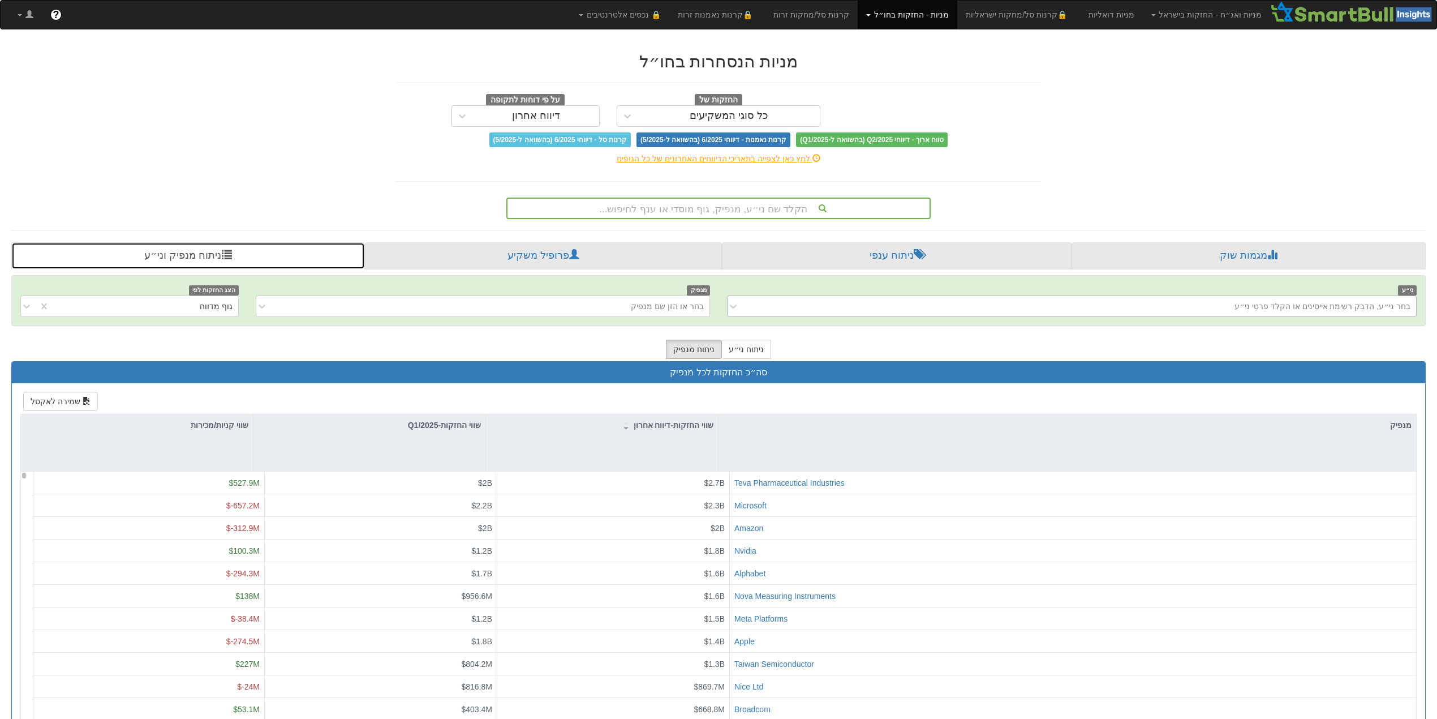 This screenshot has height=719, width=1437. Describe the element at coordinates (536, 116) in the screenshot. I see `div: דיווח אחרון` at that location.